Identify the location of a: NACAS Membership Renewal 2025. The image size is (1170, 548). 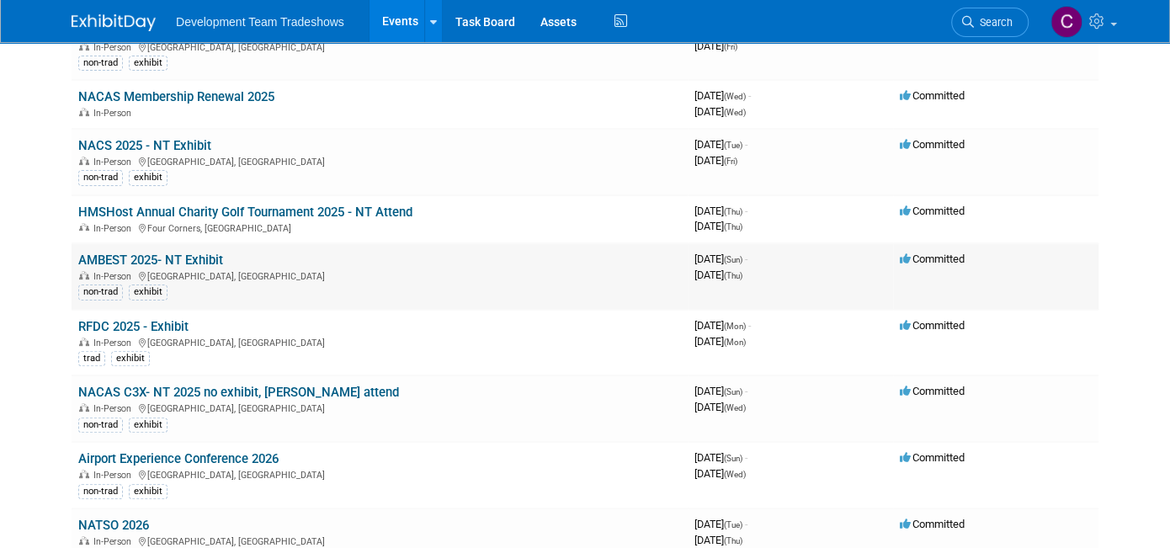
(176, 97).